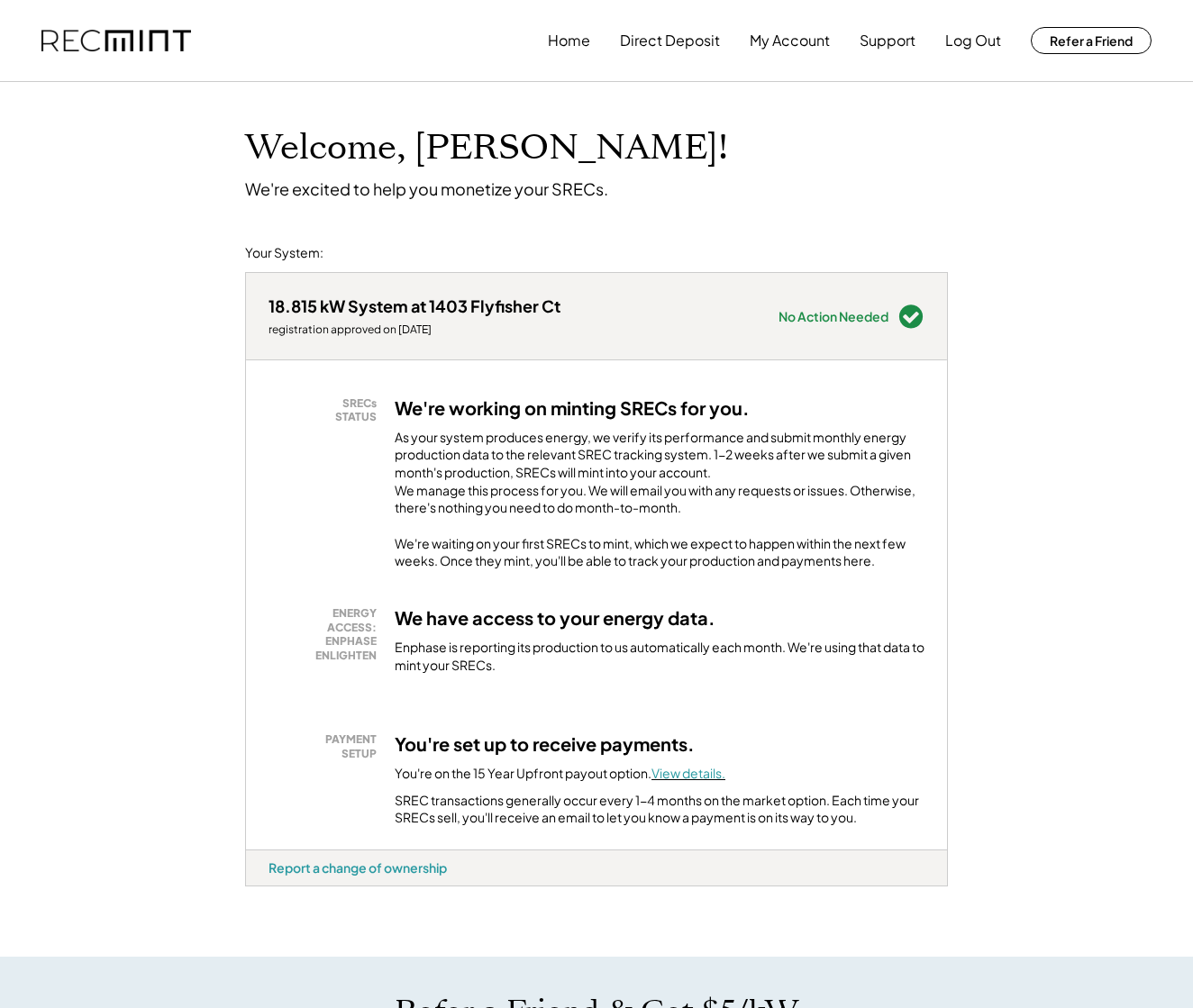 Image resolution: width=1193 pixels, height=1008 pixels. I want to click on font: View details., so click(689, 774).